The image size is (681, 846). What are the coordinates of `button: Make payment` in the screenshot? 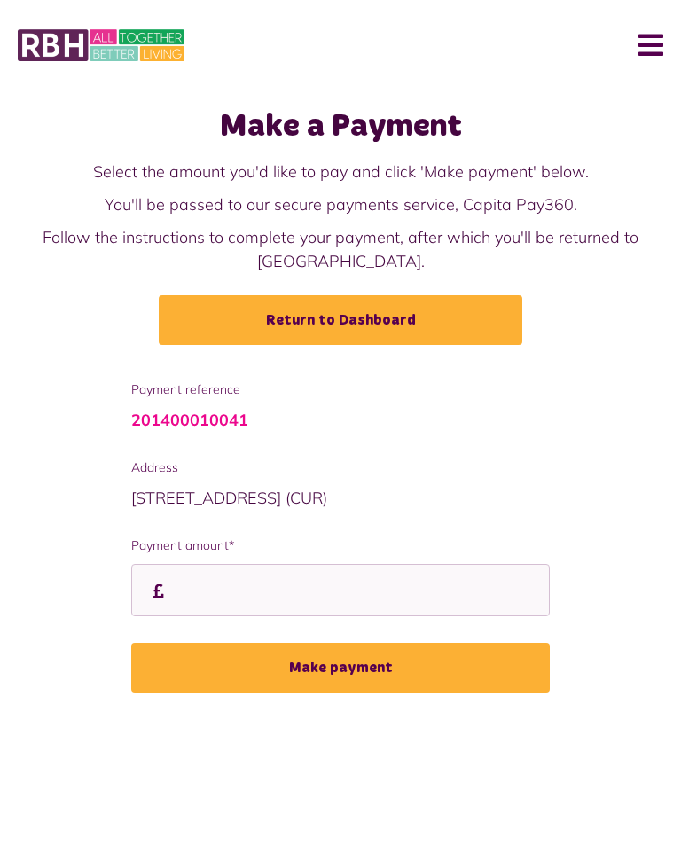 It's located at (340, 668).